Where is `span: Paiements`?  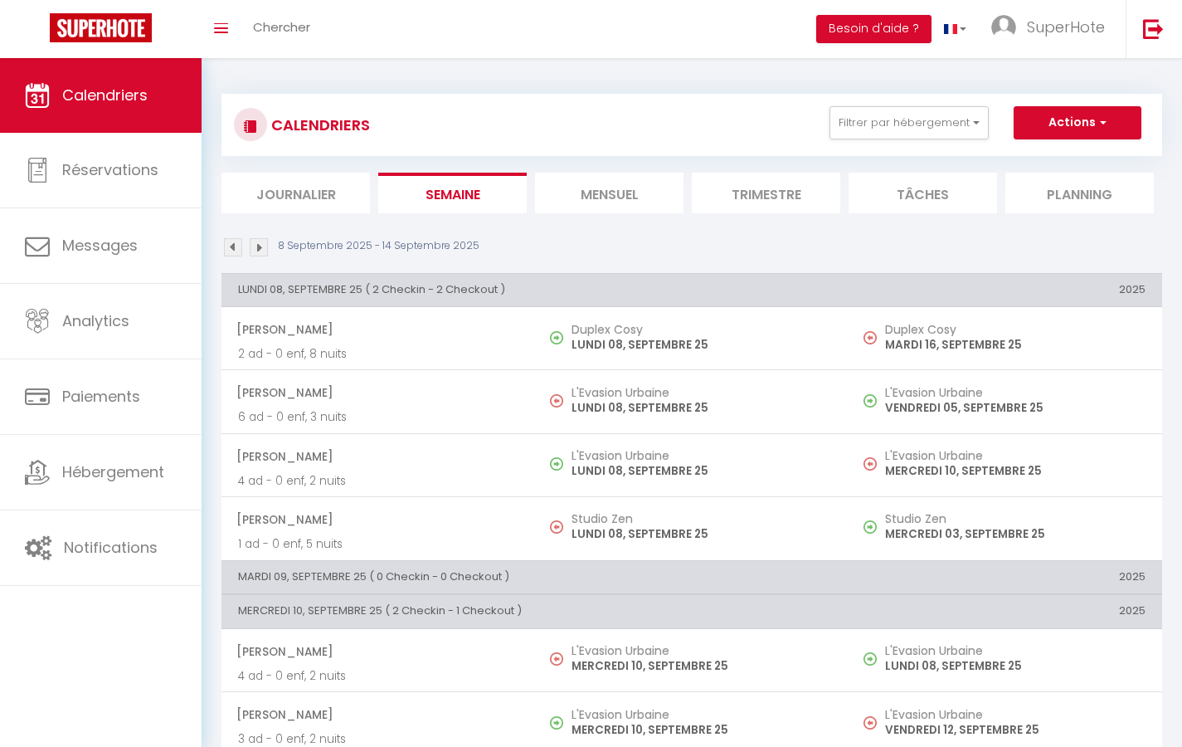 span: Paiements is located at coordinates (101, 396).